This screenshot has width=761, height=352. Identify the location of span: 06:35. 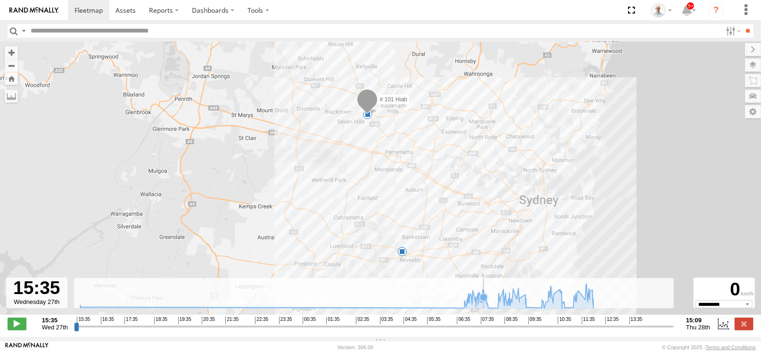
(463, 320).